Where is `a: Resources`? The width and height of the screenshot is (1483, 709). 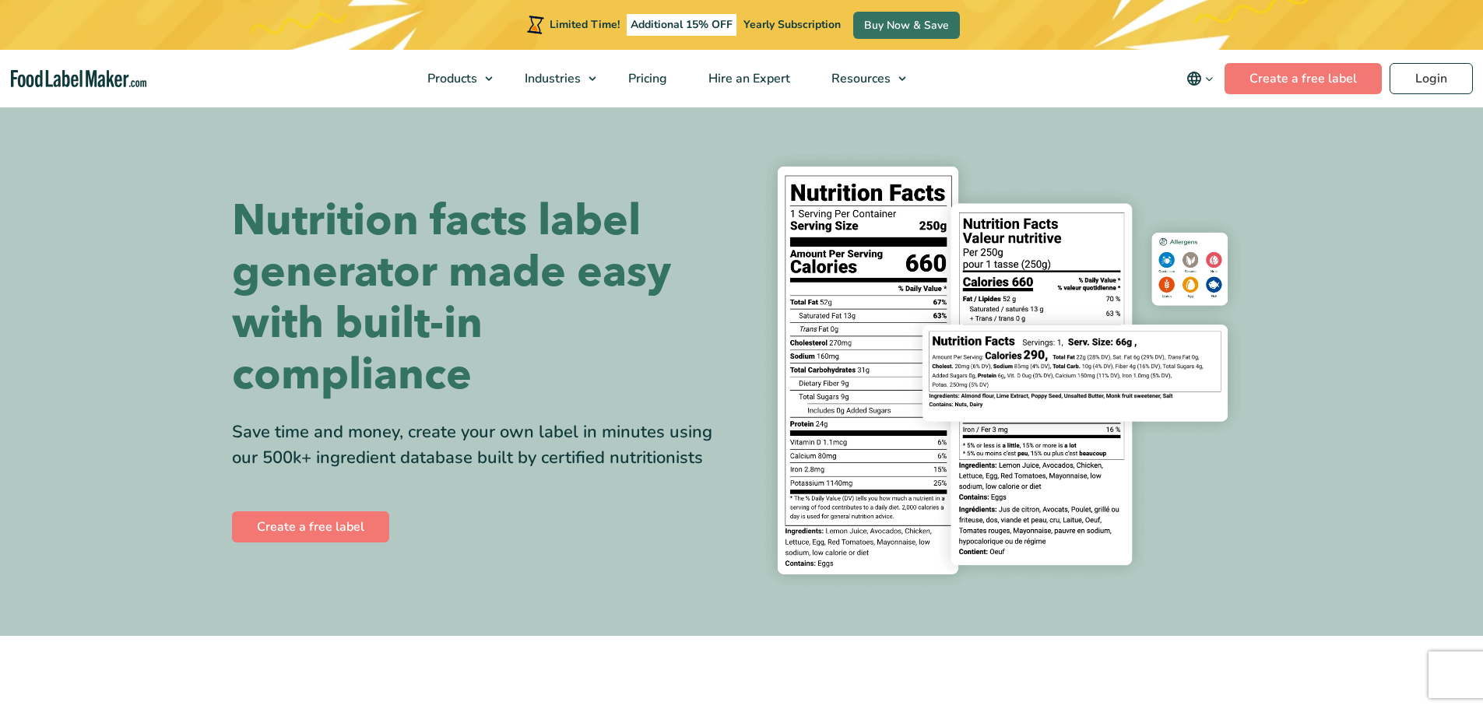 a: Resources is located at coordinates (863, 79).